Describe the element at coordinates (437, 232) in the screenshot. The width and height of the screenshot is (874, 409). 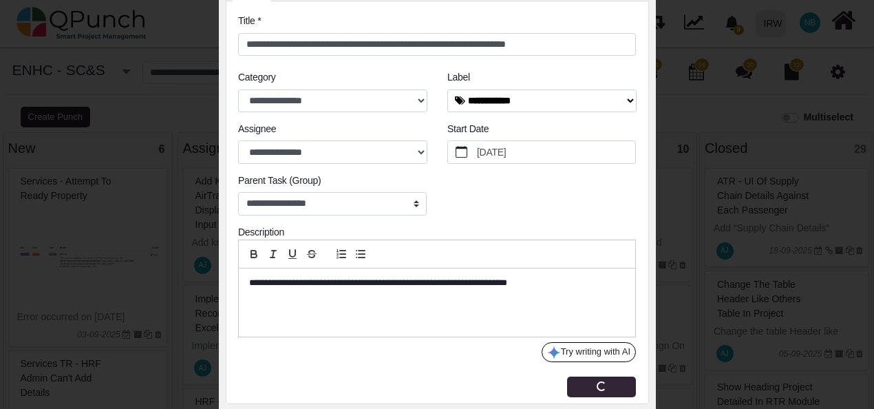
I see `div: Description` at that location.